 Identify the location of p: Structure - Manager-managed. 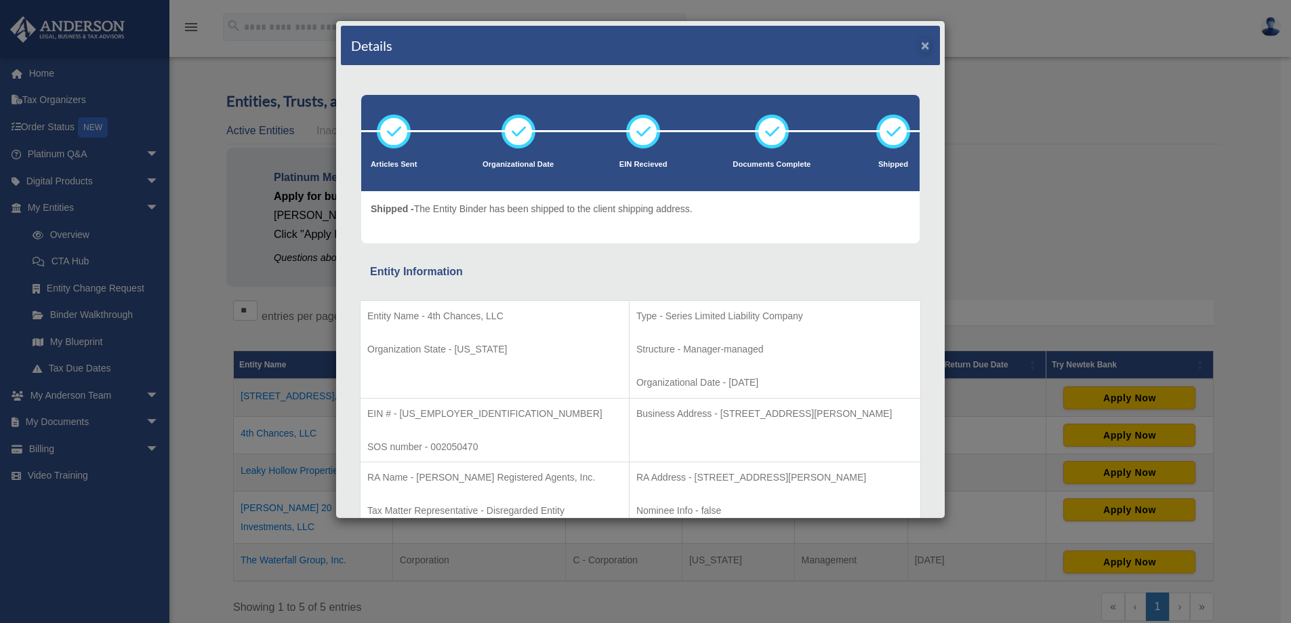
(774, 349).